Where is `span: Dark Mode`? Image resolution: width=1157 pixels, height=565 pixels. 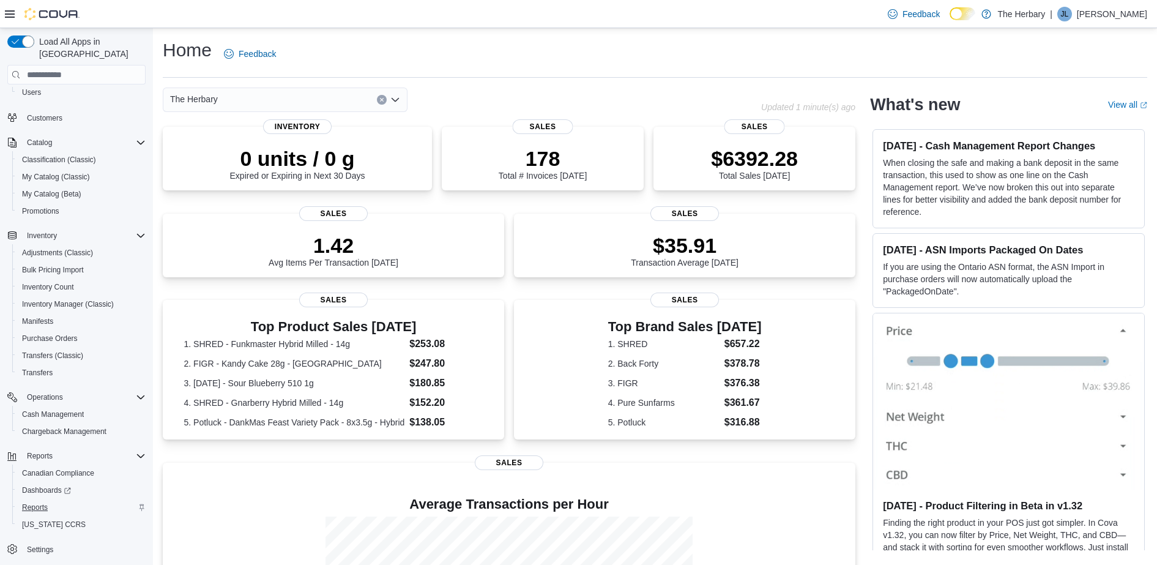
span: Dark Mode is located at coordinates (949, 20).